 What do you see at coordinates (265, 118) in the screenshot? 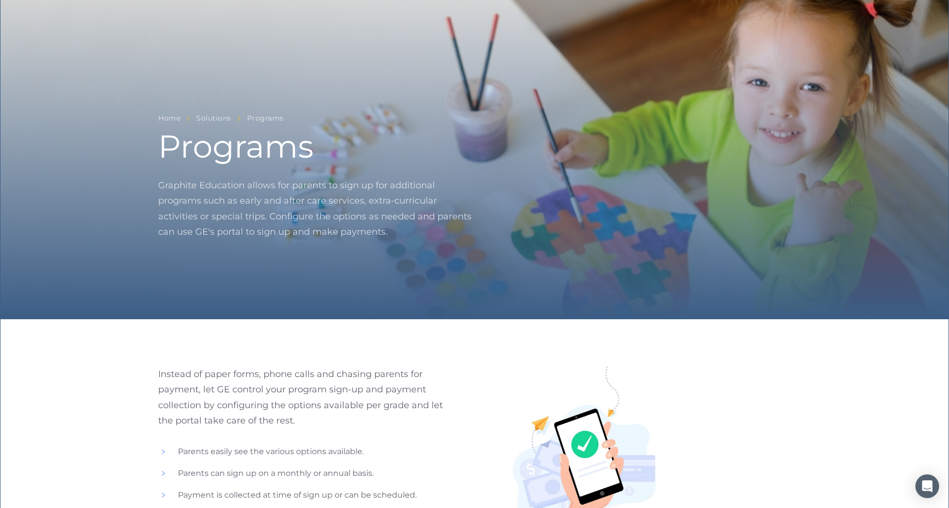
I see `a: Programs` at bounding box center [265, 118].